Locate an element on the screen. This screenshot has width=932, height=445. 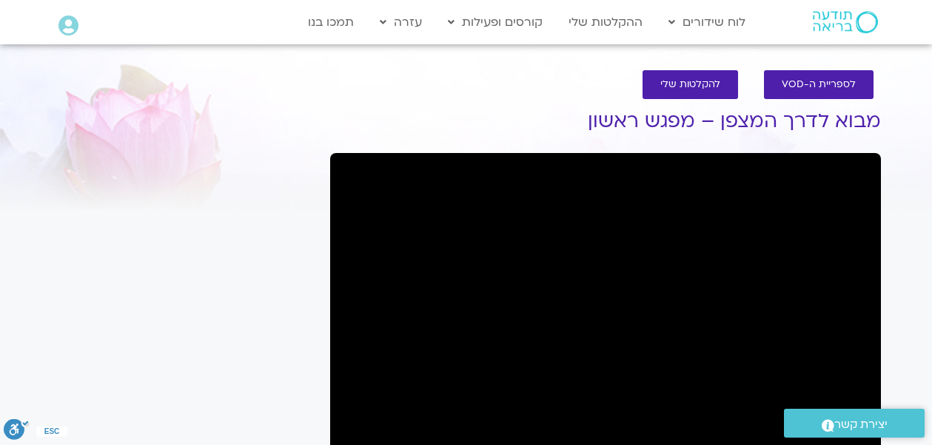
img: תודעה בריאה is located at coordinates (845, 22).